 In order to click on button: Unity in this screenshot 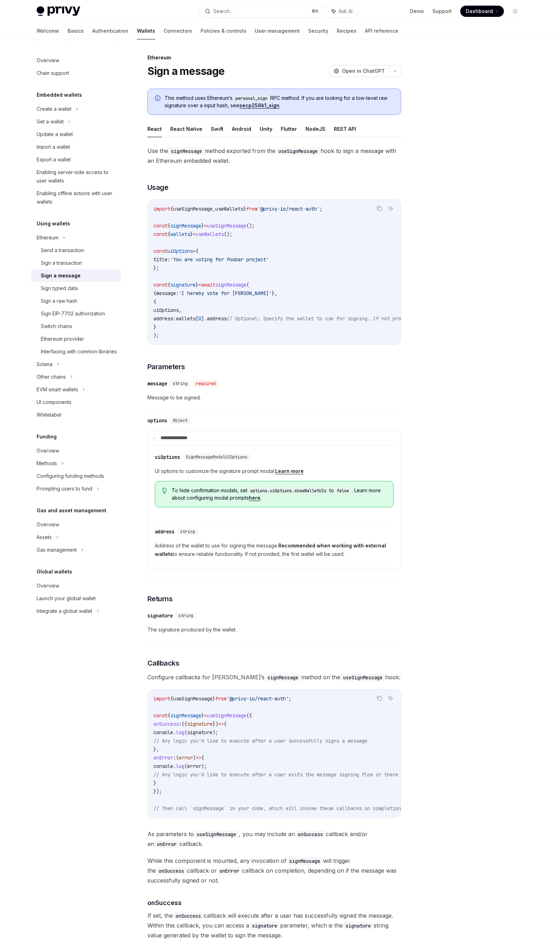, I will do `click(266, 129)`.